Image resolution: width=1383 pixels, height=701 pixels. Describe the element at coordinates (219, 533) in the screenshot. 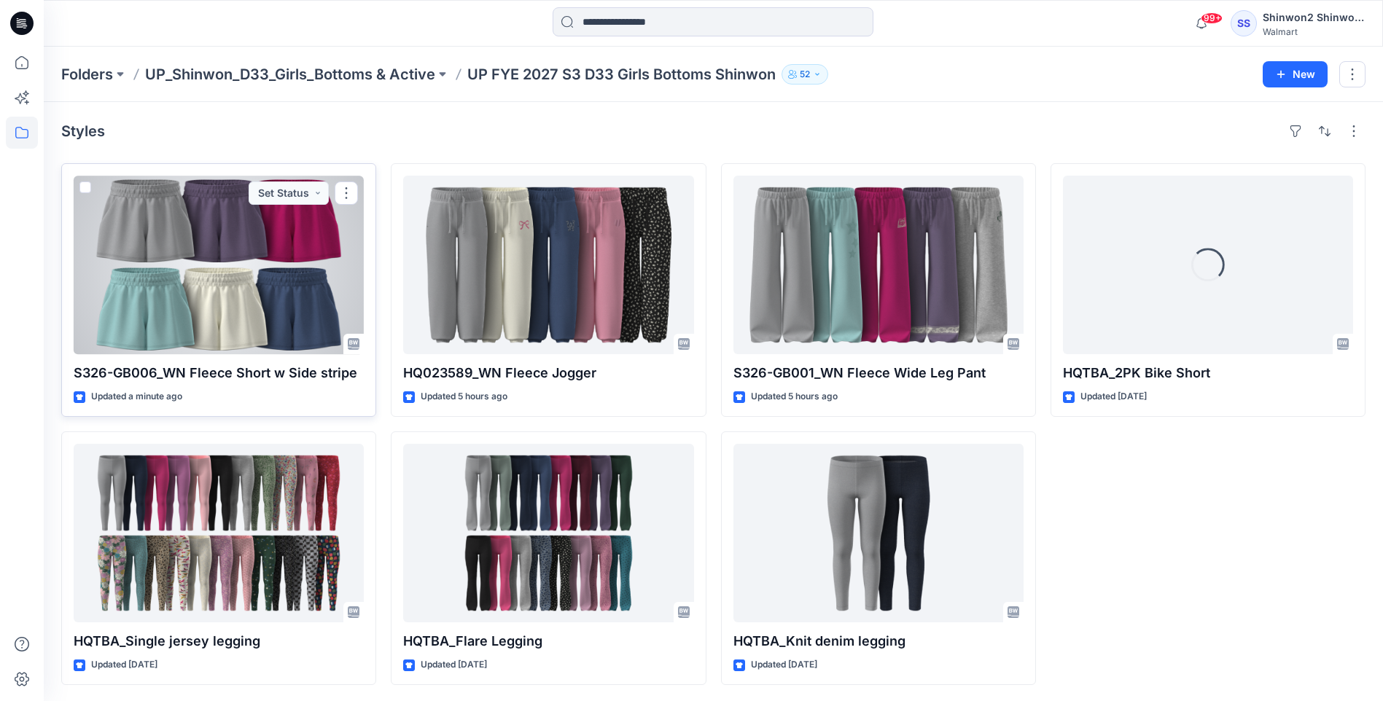

I see `a: HQTBA_Single jersey legging` at that location.